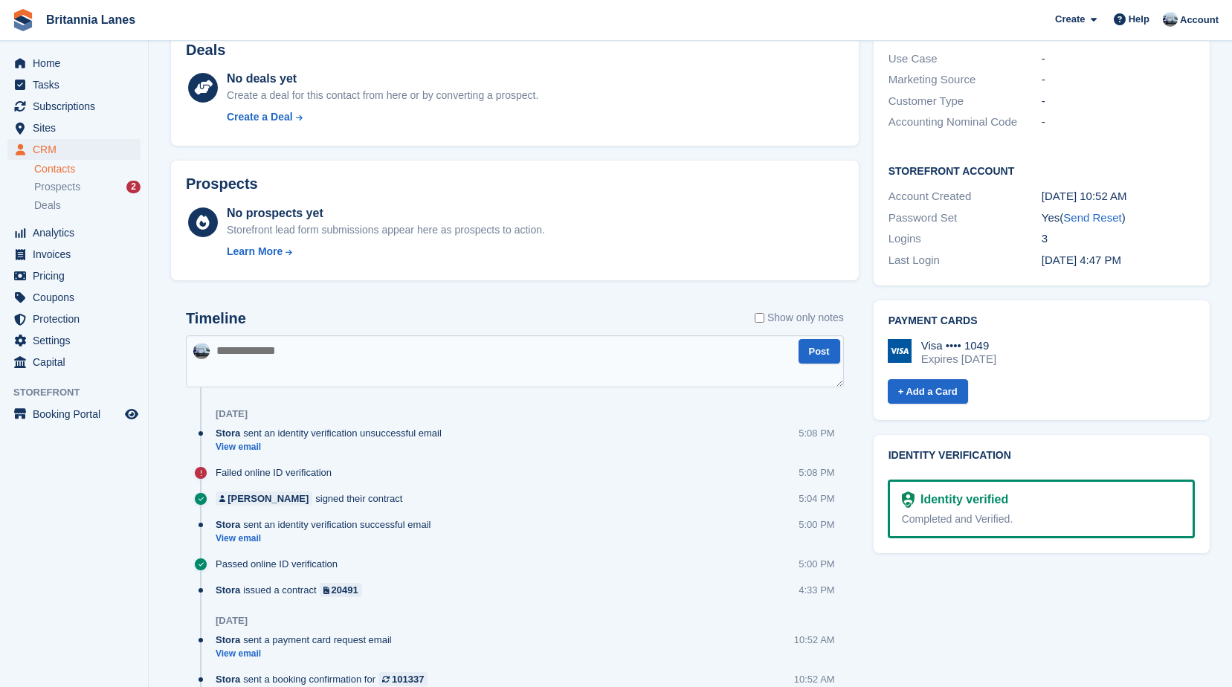  Describe the element at coordinates (386, 251) in the screenshot. I see `a: Learn More` at that location.